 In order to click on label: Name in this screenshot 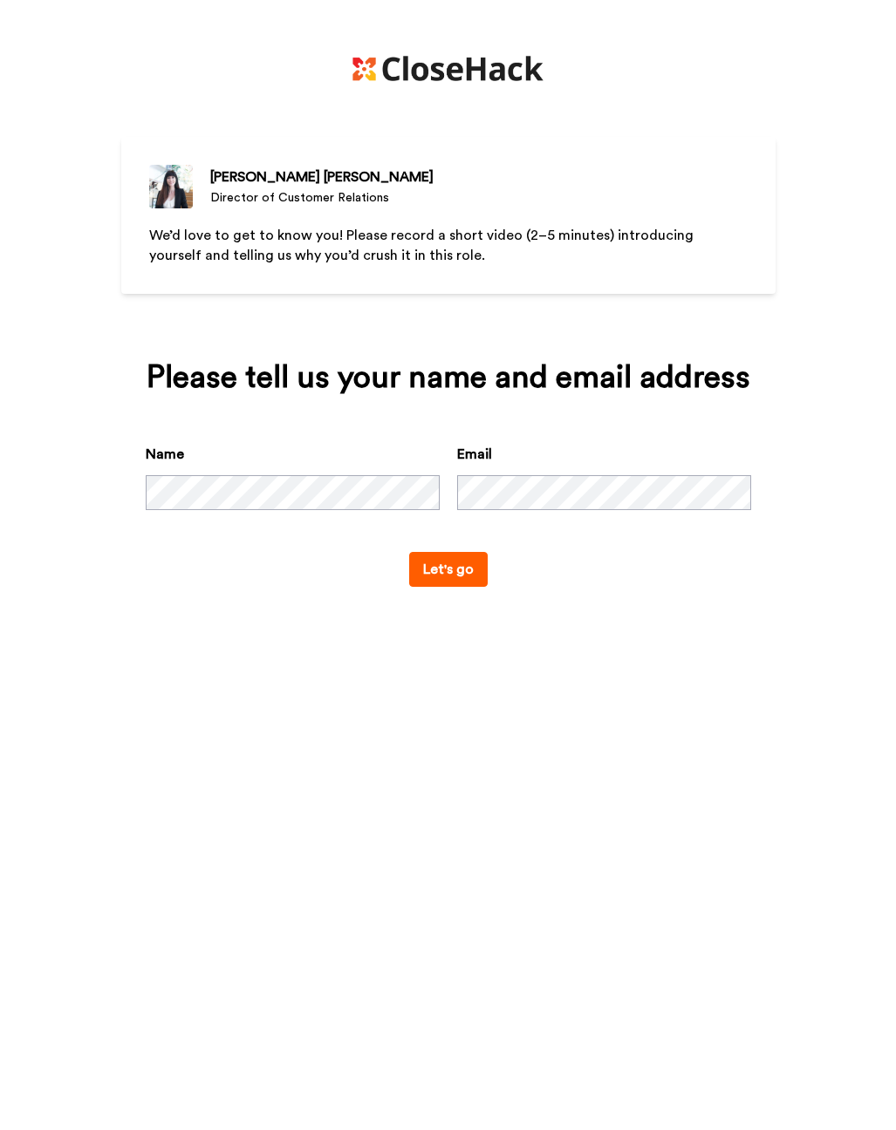, I will do `click(165, 454)`.